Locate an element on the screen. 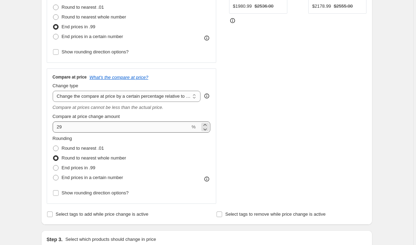 The image size is (416, 245). i: Compare at prices cannot be less than the actual price. is located at coordinates (108, 107).